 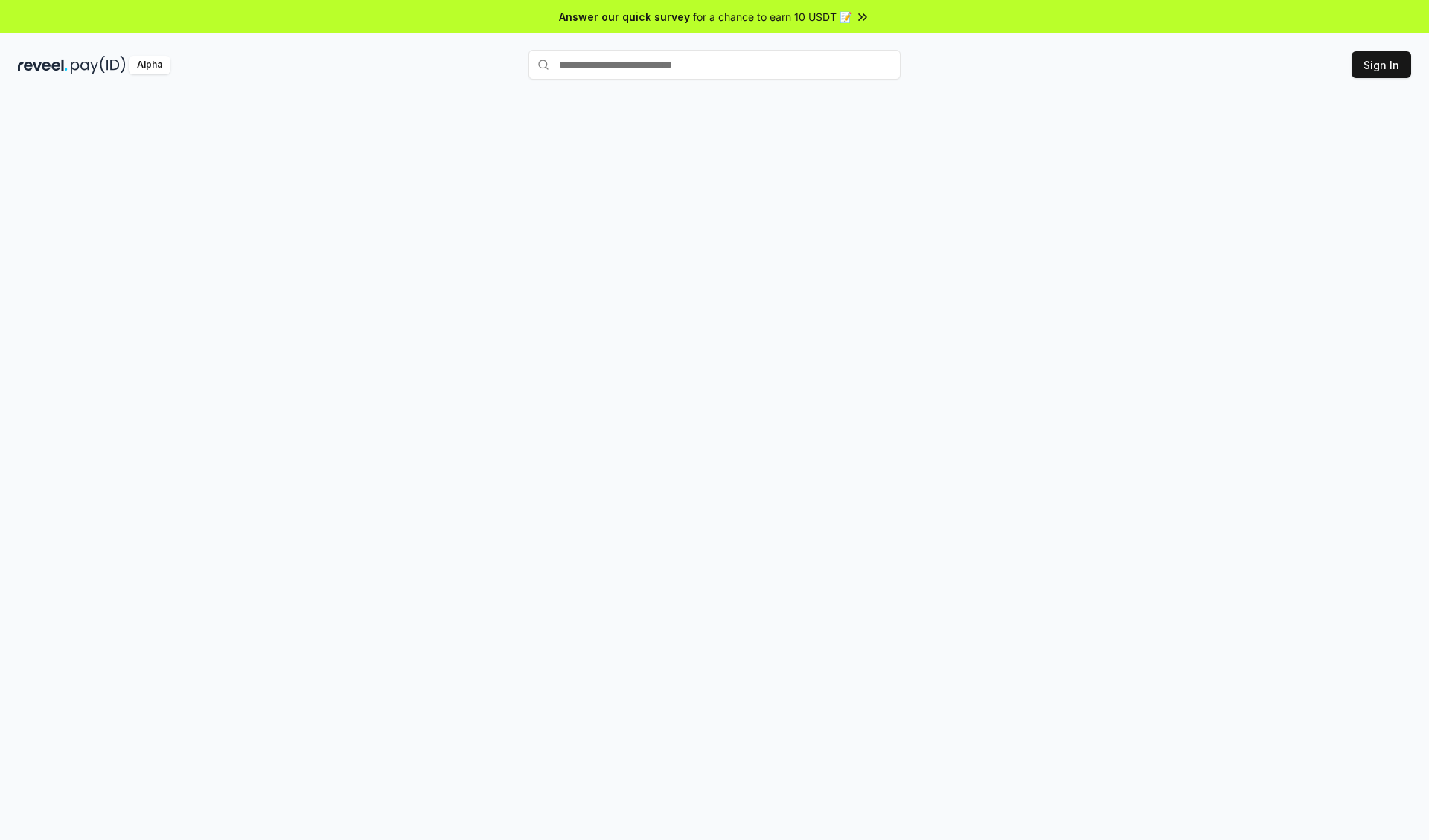 I want to click on button: Sign In, so click(x=1381, y=65).